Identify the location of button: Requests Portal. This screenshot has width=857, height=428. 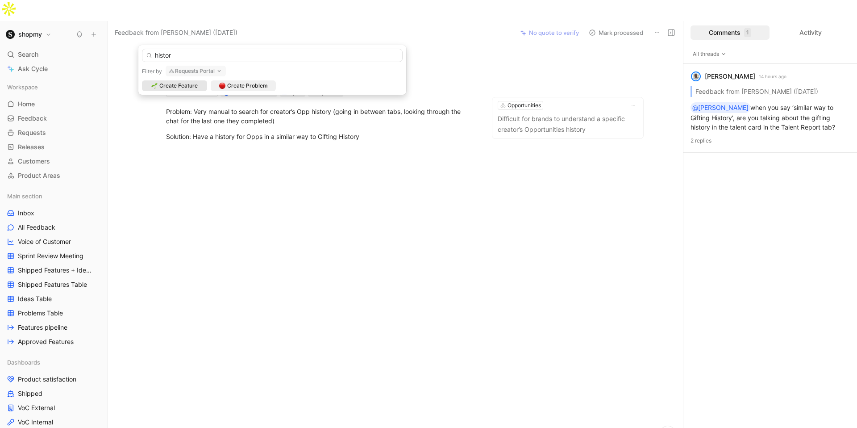
(196, 71).